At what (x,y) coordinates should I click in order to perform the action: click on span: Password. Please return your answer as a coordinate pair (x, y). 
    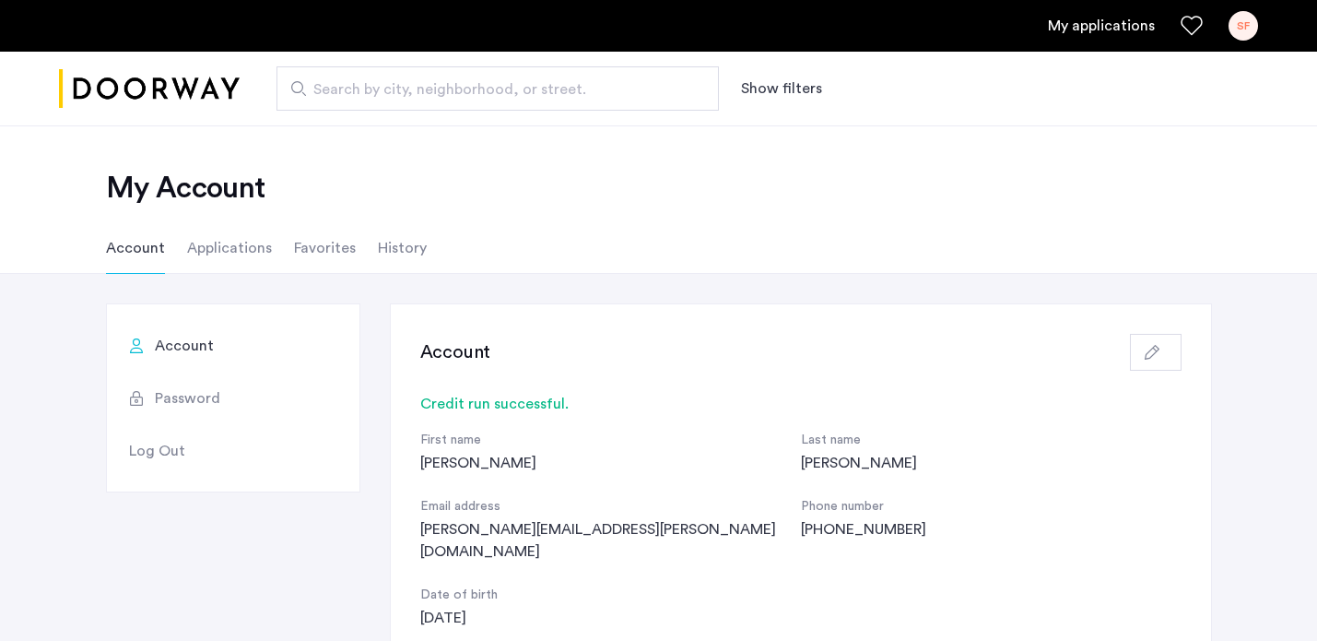
    Looking at the image, I should click on (187, 398).